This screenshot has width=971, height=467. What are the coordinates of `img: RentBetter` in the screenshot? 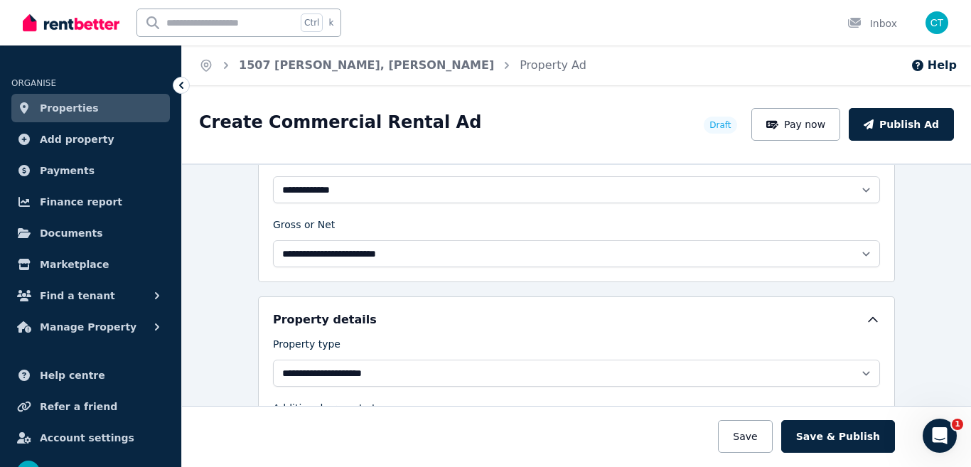 It's located at (71, 23).